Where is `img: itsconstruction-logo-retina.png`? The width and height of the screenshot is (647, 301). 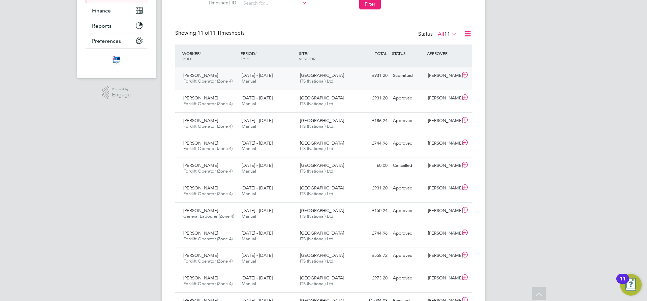
img: itsconstruction-logo-retina.png is located at coordinates (117, 61).